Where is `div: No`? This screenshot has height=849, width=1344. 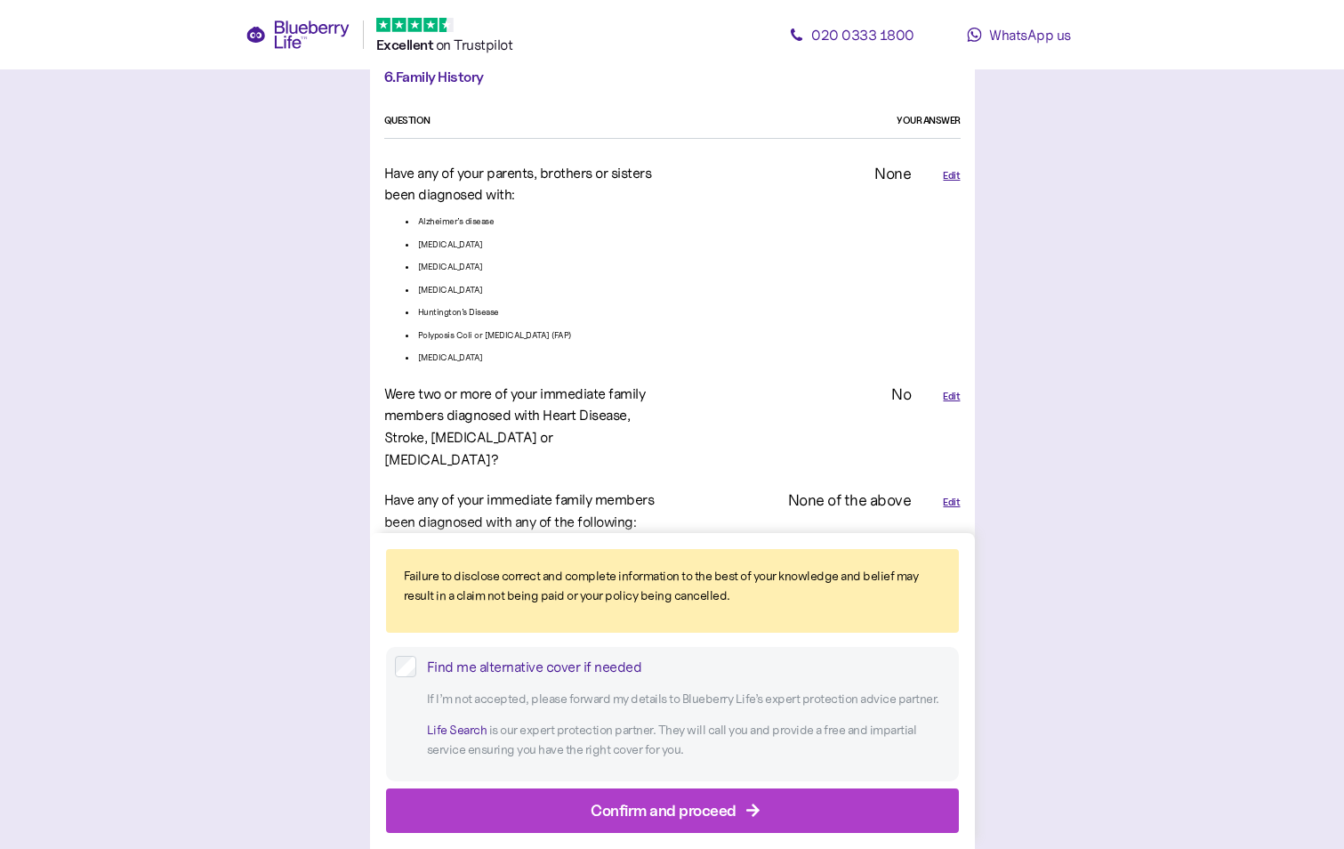
div: No is located at coordinates (795, 394).